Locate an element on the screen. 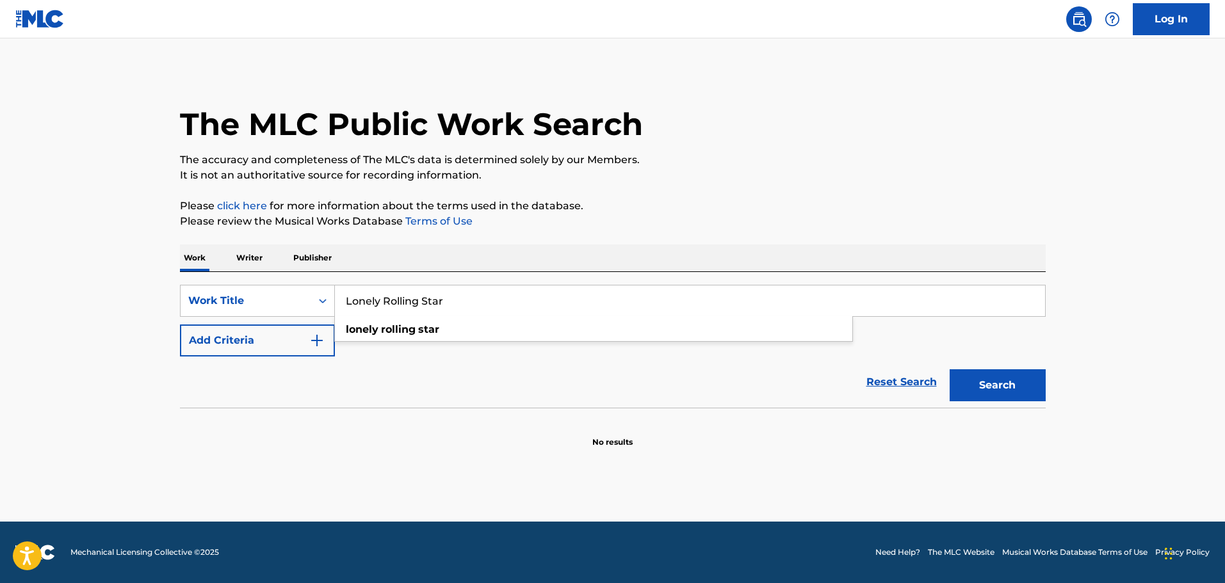  img: logo is located at coordinates (35, 553).